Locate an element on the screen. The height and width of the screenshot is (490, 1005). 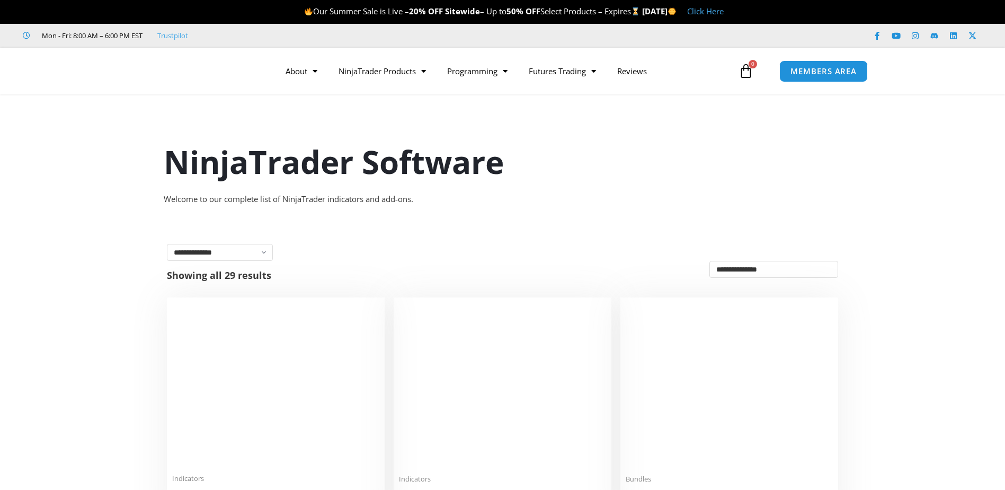
a: Trustpilot is located at coordinates (173, 36).